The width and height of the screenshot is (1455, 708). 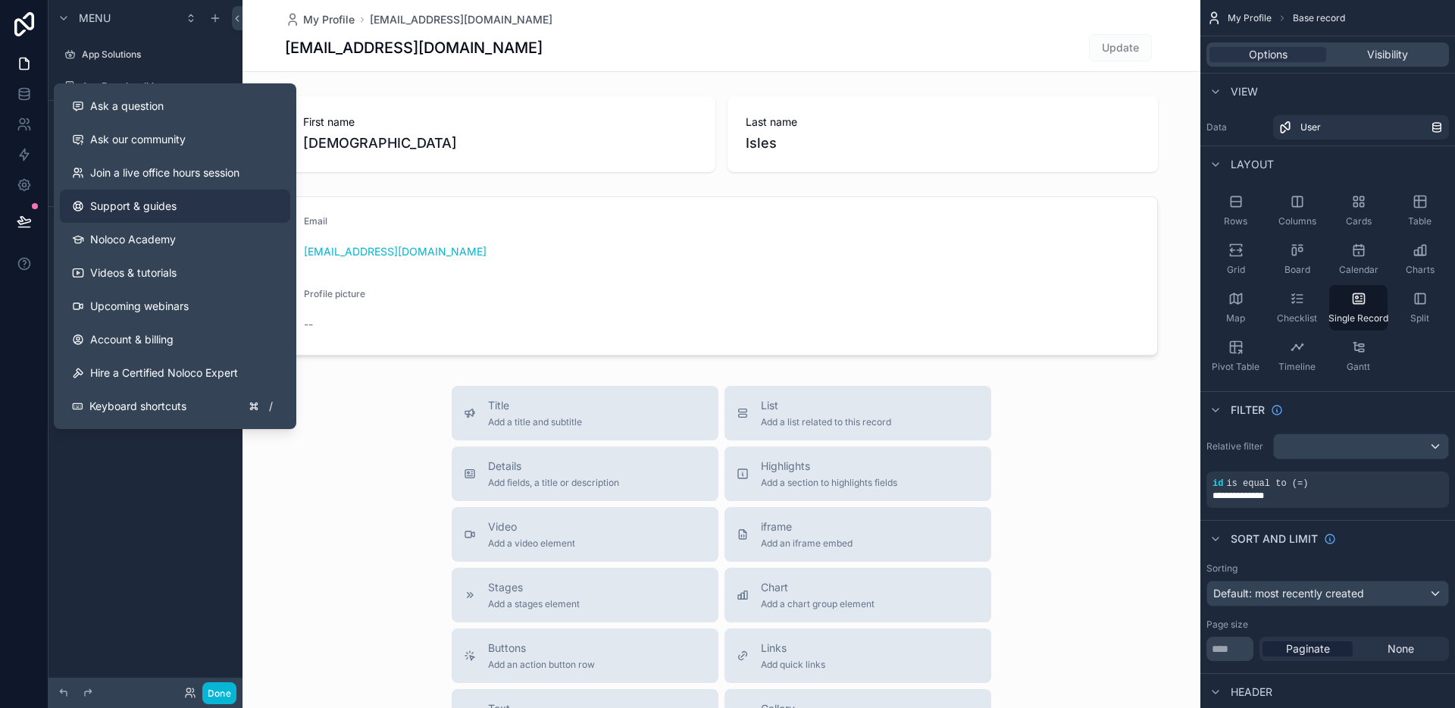 I want to click on span: Videos & tutorials, so click(x=133, y=273).